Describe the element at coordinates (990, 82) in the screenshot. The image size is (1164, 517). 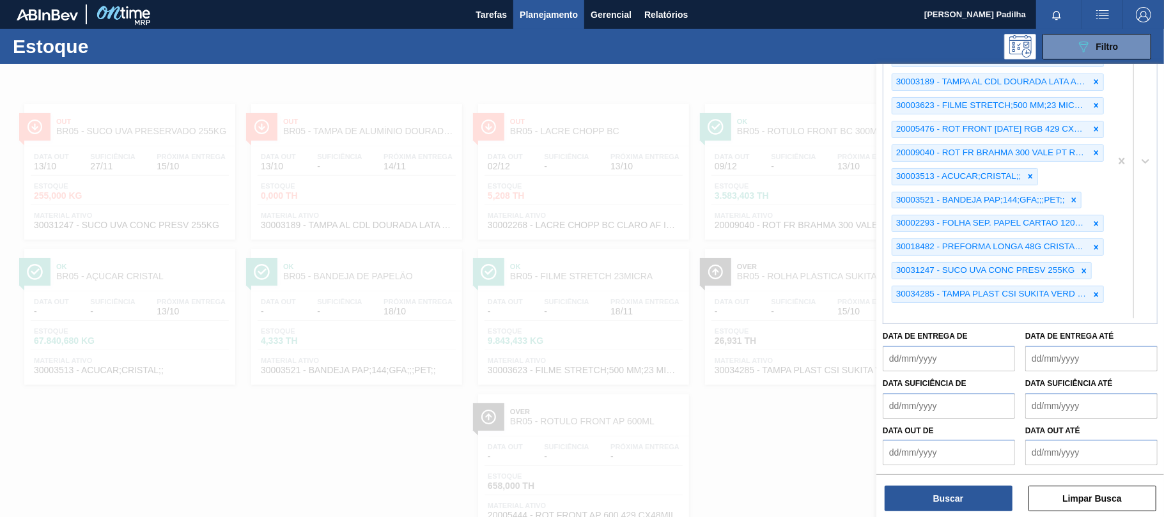
I see `div: 30003189 - TAMPA AL CDL DOURADA LATA AUTOMATICA` at that location.